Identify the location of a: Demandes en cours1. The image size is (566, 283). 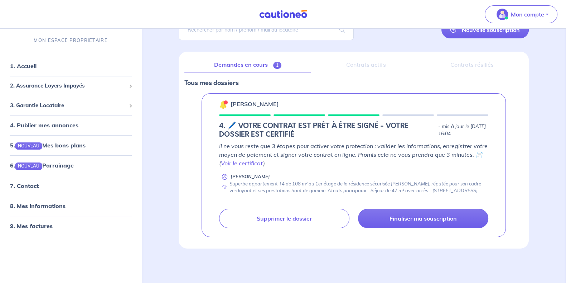
(248, 65).